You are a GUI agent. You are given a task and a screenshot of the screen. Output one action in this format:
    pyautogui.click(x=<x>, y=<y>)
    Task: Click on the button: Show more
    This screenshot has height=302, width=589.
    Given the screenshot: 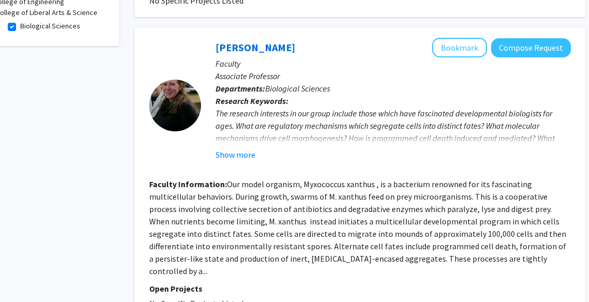 What is the action you would take?
    pyautogui.click(x=235, y=155)
    